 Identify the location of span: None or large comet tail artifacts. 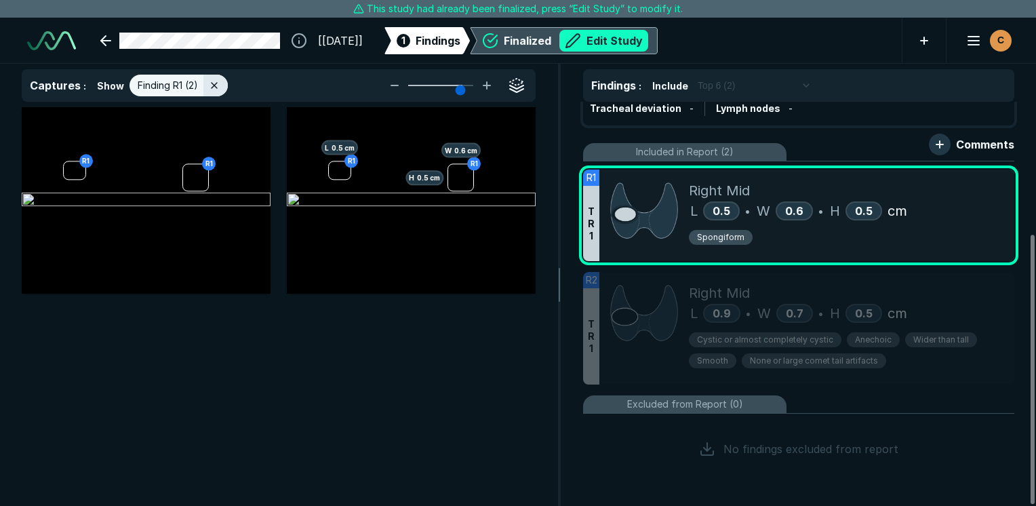
(814, 361).